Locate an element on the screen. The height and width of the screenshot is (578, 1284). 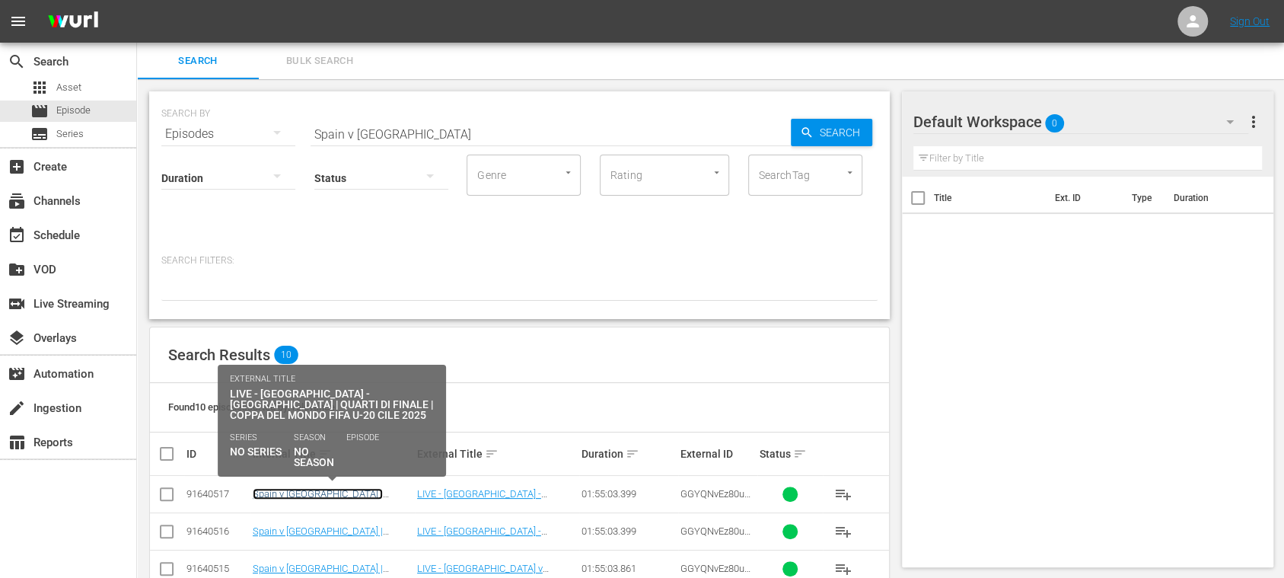
p: Search Filters: is located at coordinates (519, 260).